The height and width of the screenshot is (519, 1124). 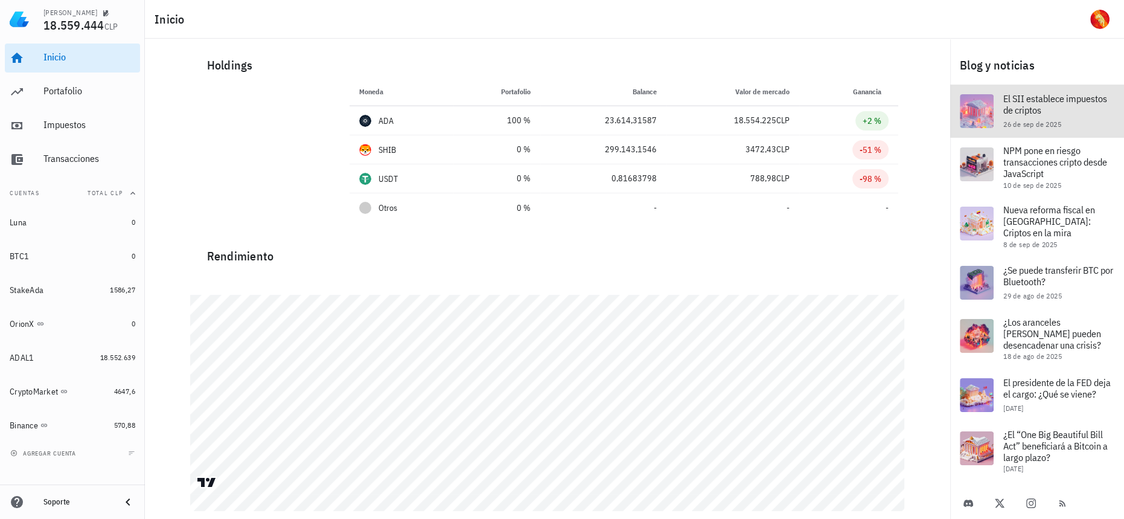 I want to click on div: Portafolio, so click(x=89, y=91).